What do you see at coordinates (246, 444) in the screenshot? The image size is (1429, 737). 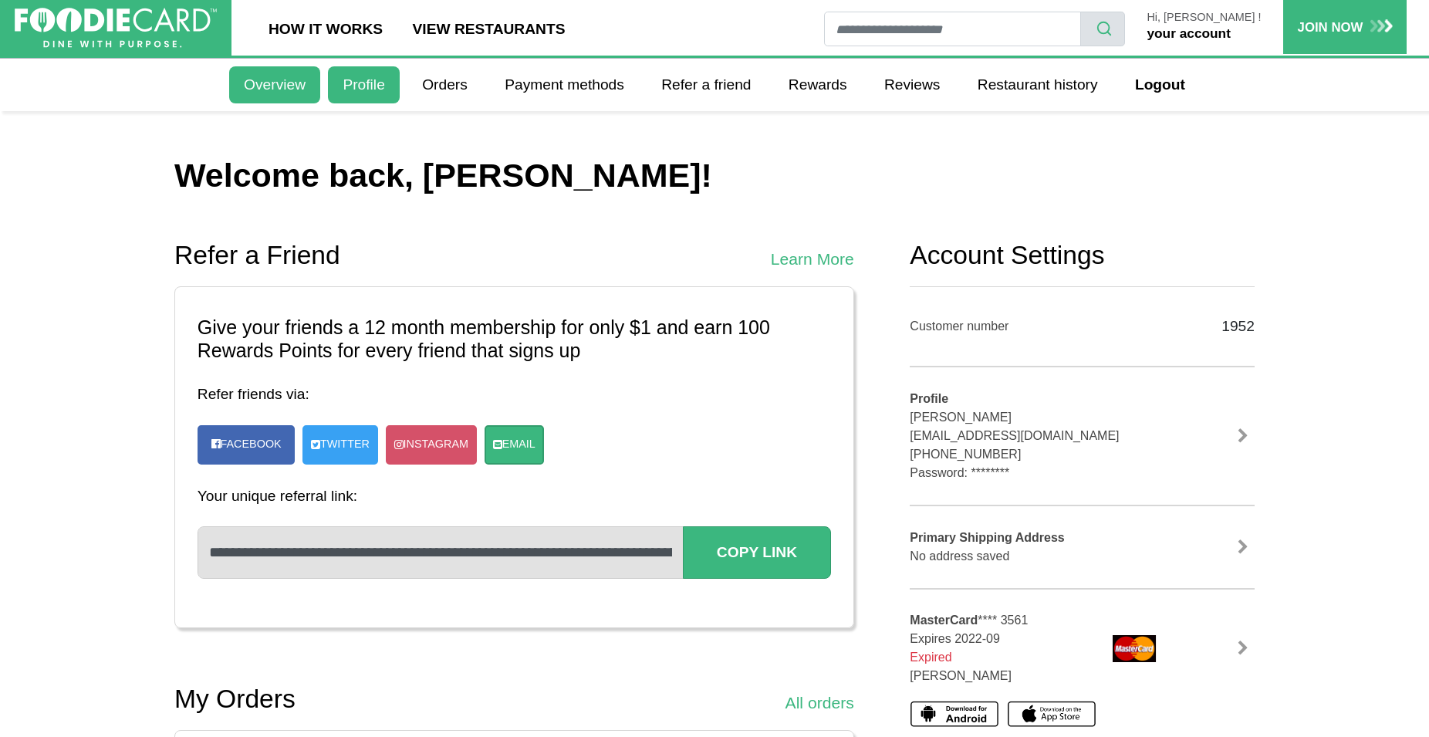 I see `a: Facebook` at bounding box center [246, 444].